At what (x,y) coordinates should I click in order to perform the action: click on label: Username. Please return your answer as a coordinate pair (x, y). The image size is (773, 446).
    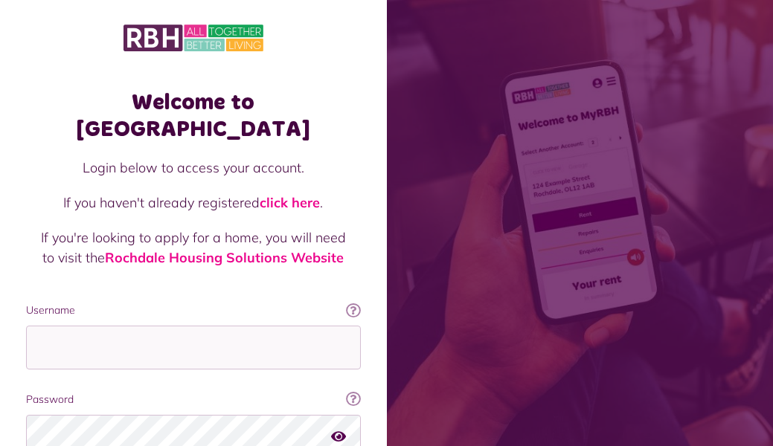
    Looking at the image, I should click on (193, 310).